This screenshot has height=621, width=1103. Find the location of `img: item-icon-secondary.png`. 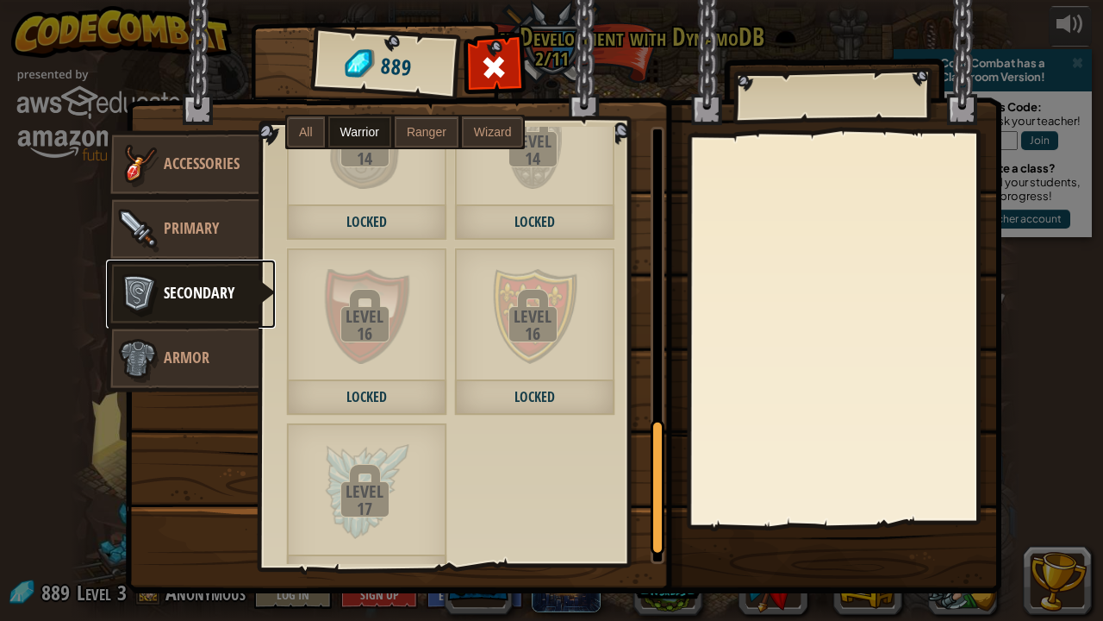

img: item-icon-secondary.png is located at coordinates (138, 294).